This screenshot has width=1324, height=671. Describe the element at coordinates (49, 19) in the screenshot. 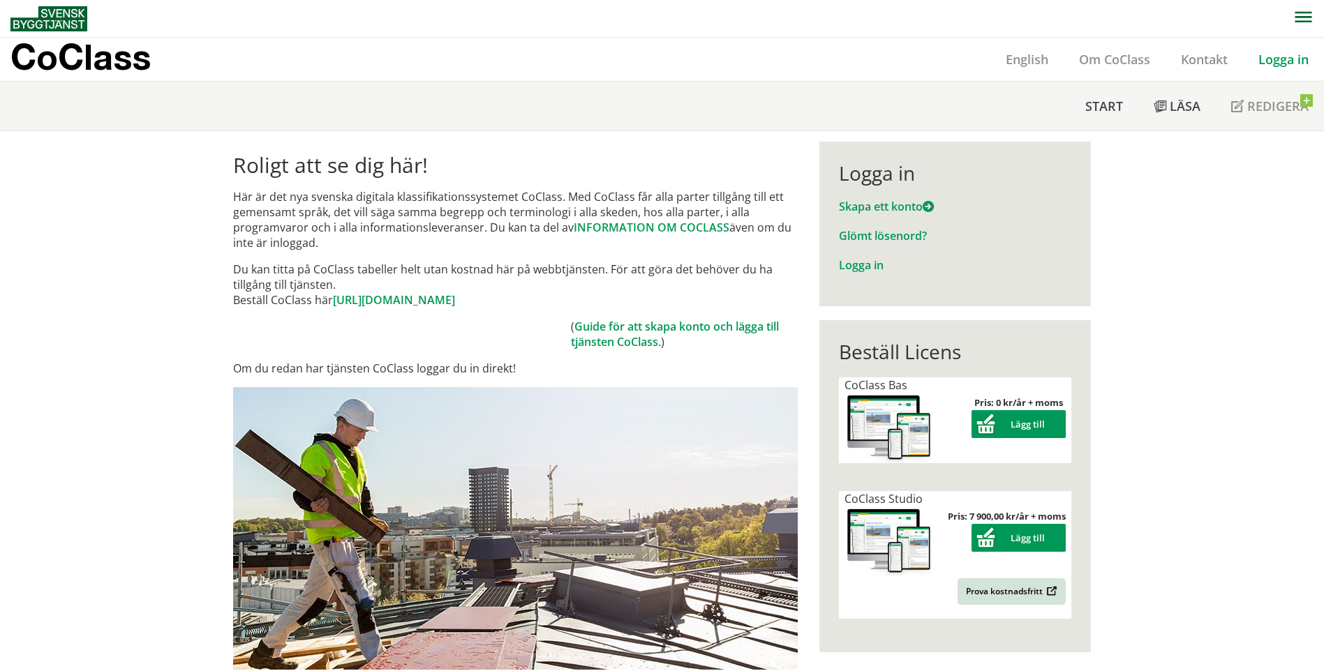

I see `img: Svensk Byggtjänst` at that location.